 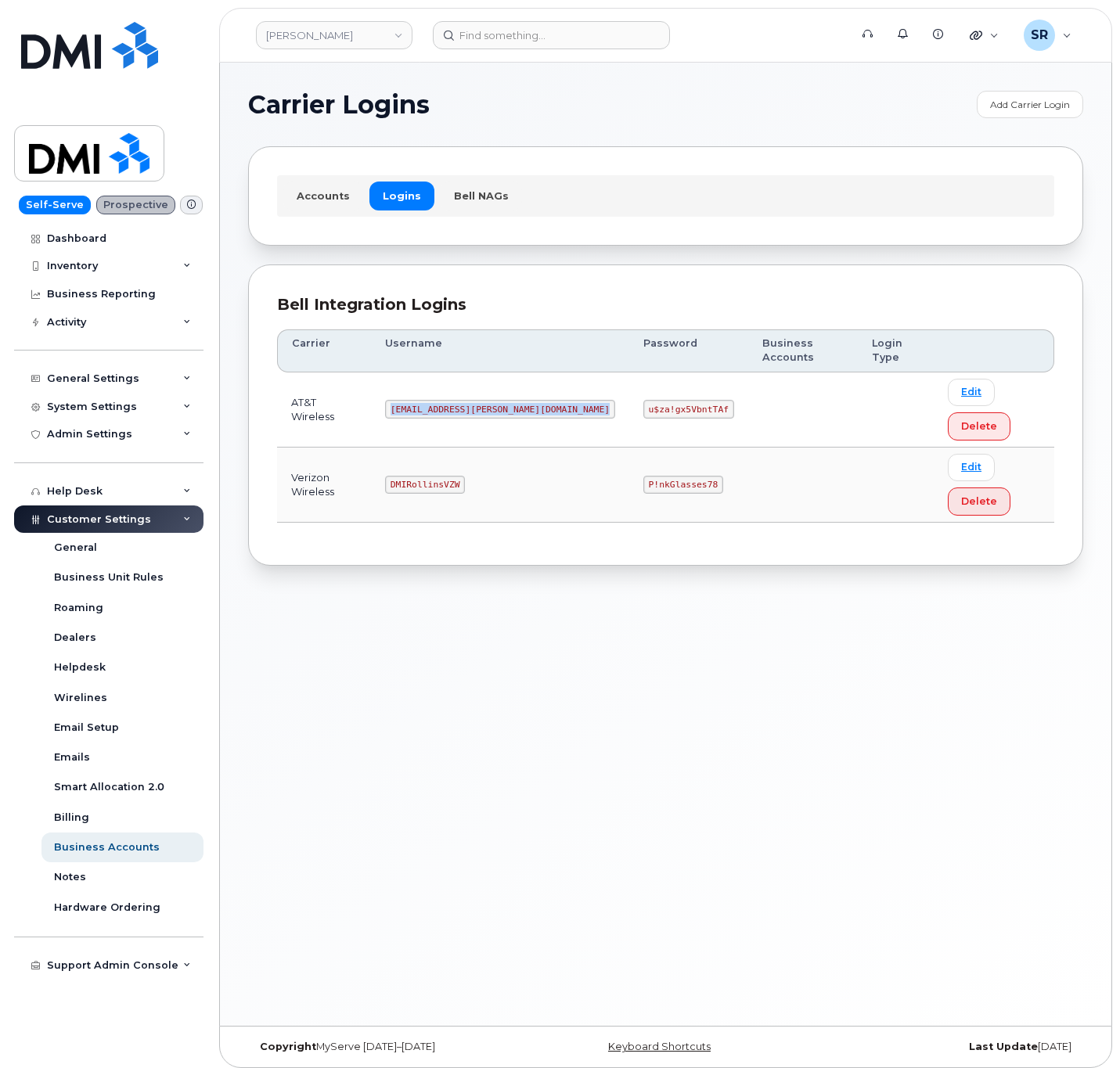 What do you see at coordinates (323, 196) in the screenshot?
I see `a: Accounts` at bounding box center [323, 196].